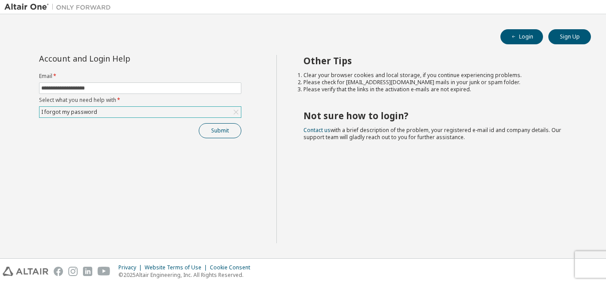 Image resolution: width=606 pixels, height=284 pixels. I want to click on div: Privacy, so click(131, 268).